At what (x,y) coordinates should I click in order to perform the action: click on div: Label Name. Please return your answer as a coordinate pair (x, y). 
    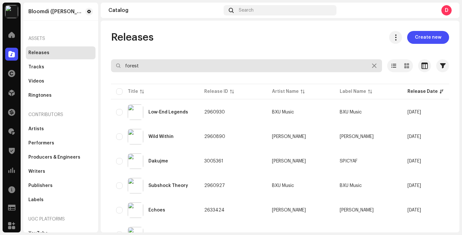
    Looking at the image, I should click on (353, 92).